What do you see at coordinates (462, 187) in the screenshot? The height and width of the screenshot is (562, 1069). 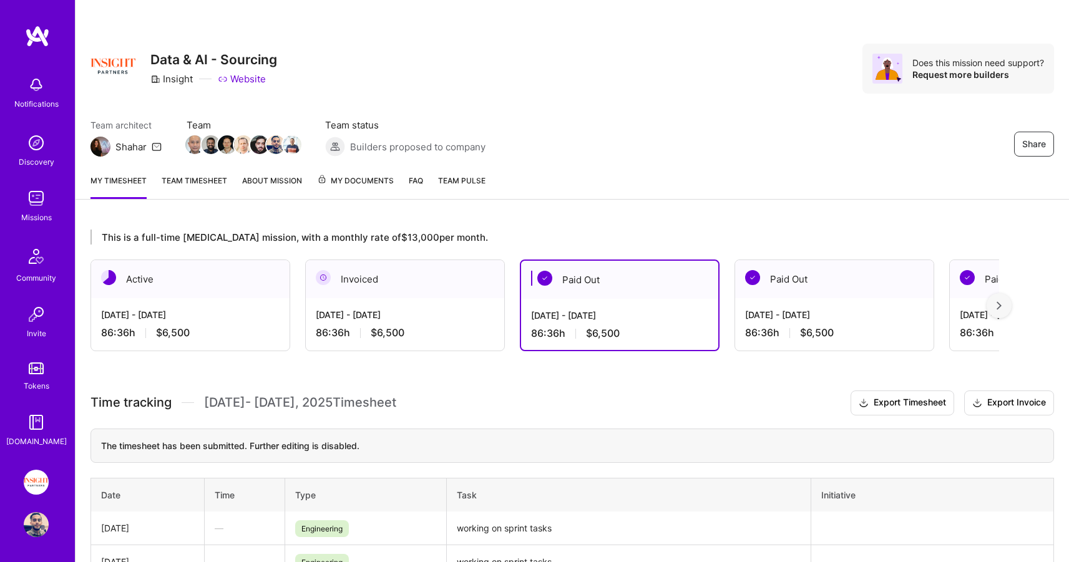 I see `a: Team Pulse` at bounding box center [462, 187].